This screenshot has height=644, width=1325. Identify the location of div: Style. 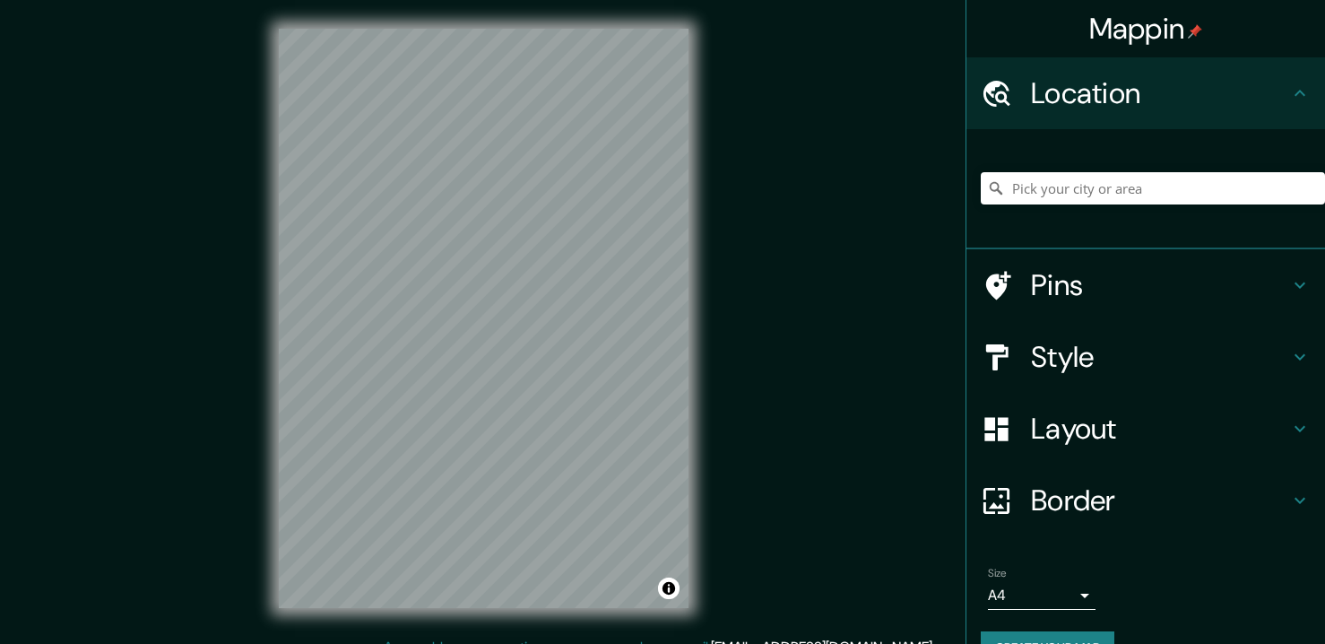
(1146, 357).